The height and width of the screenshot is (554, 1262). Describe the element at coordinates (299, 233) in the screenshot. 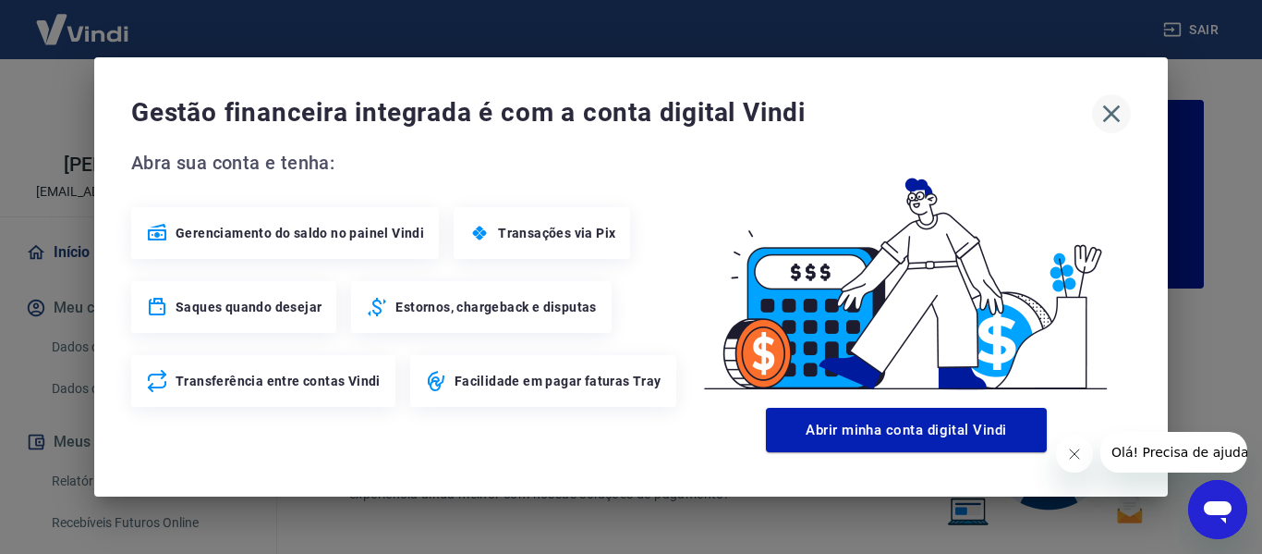

I see `span: Gerenciamento do saldo no painel Vindi` at that location.